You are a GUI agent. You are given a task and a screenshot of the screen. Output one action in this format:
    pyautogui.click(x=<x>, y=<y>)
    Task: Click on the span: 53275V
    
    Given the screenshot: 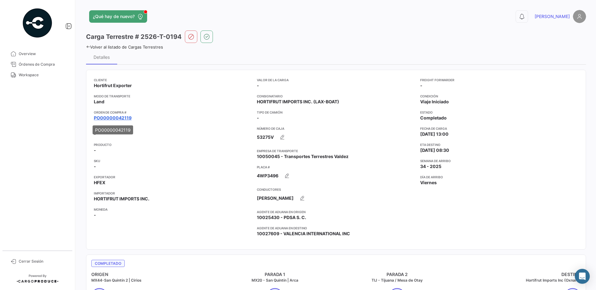 What is the action you would take?
    pyautogui.click(x=265, y=137)
    